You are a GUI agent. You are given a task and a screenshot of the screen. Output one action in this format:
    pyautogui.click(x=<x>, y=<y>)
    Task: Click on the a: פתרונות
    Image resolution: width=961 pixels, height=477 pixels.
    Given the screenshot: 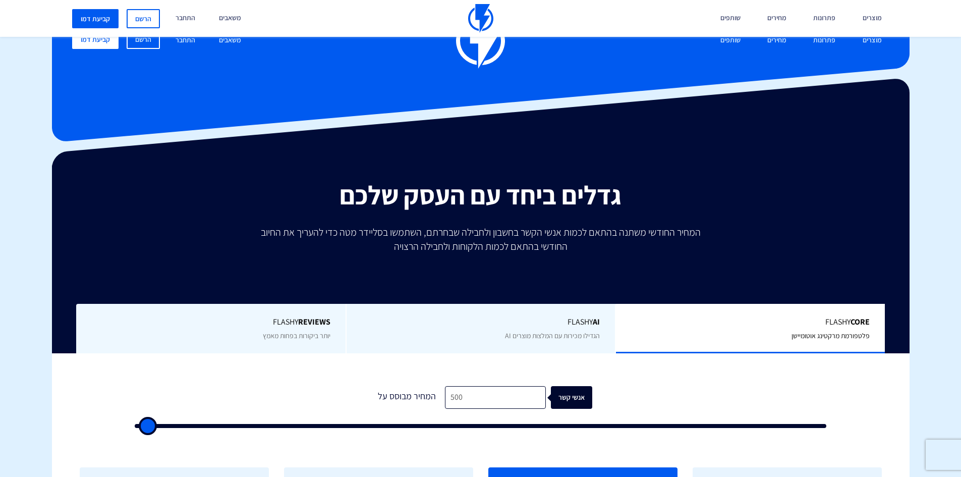 What is the action you would take?
    pyautogui.click(x=824, y=40)
    